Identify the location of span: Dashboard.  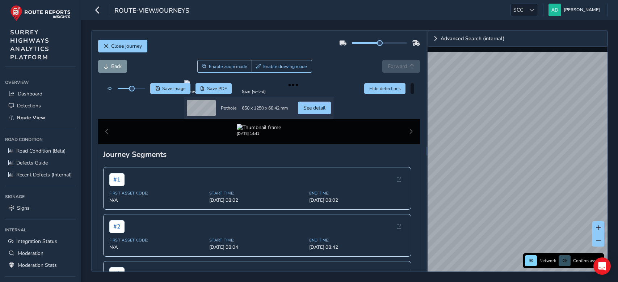
(30, 94).